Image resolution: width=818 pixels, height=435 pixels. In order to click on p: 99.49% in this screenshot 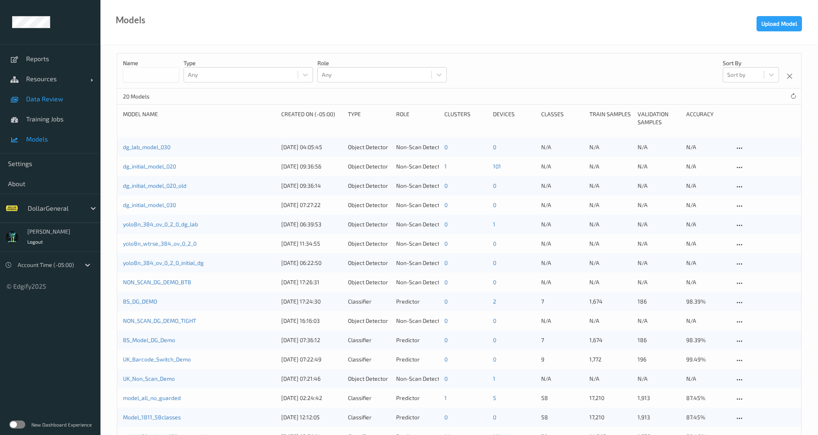, I will do `click(708, 359)`.